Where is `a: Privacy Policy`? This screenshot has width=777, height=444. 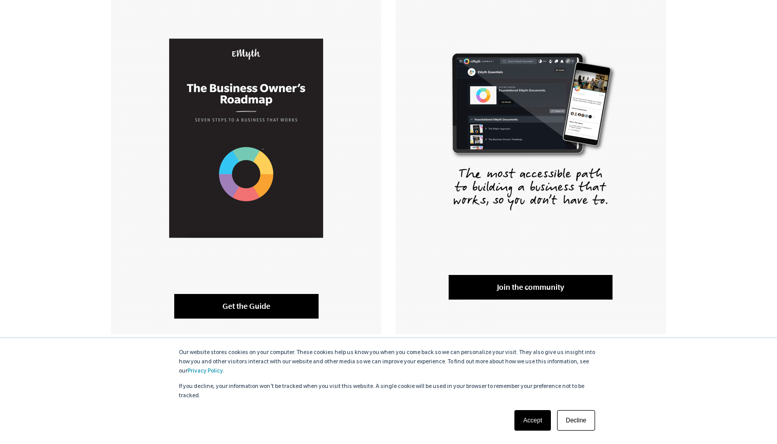 a: Privacy Policy is located at coordinates (205, 372).